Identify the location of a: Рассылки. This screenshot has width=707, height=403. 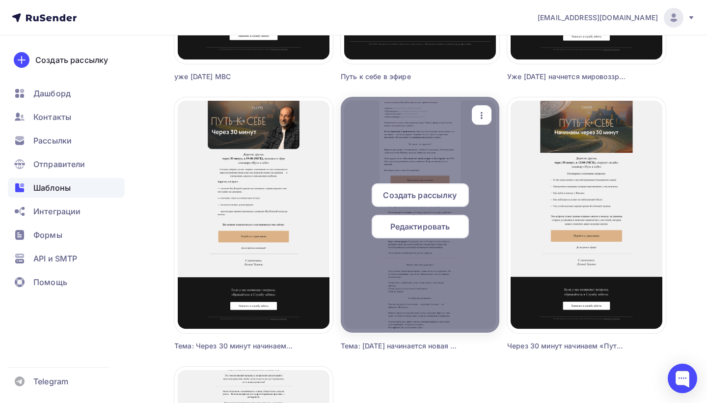
(66, 140).